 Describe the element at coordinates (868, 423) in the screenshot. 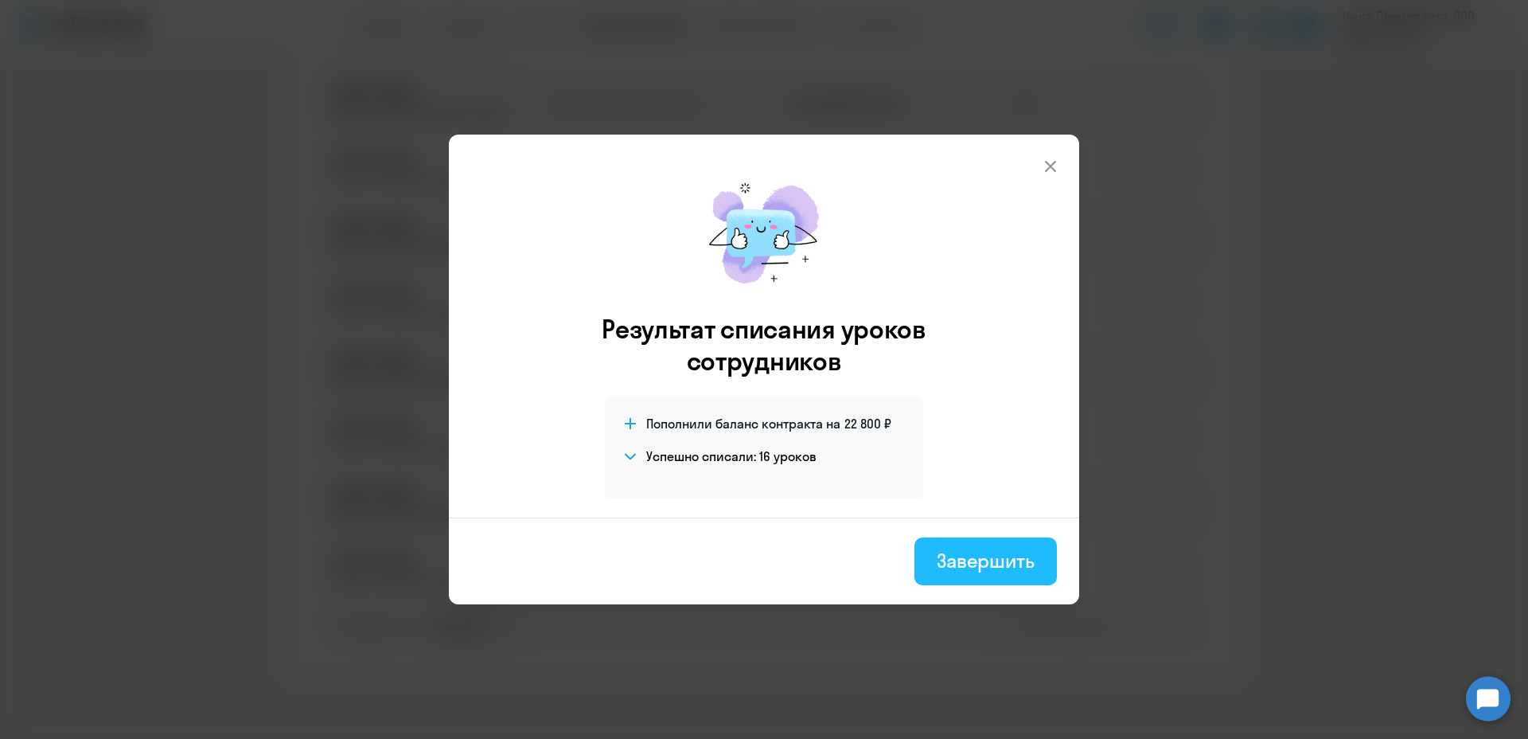

I see `span: 22 800 ₽` at that location.